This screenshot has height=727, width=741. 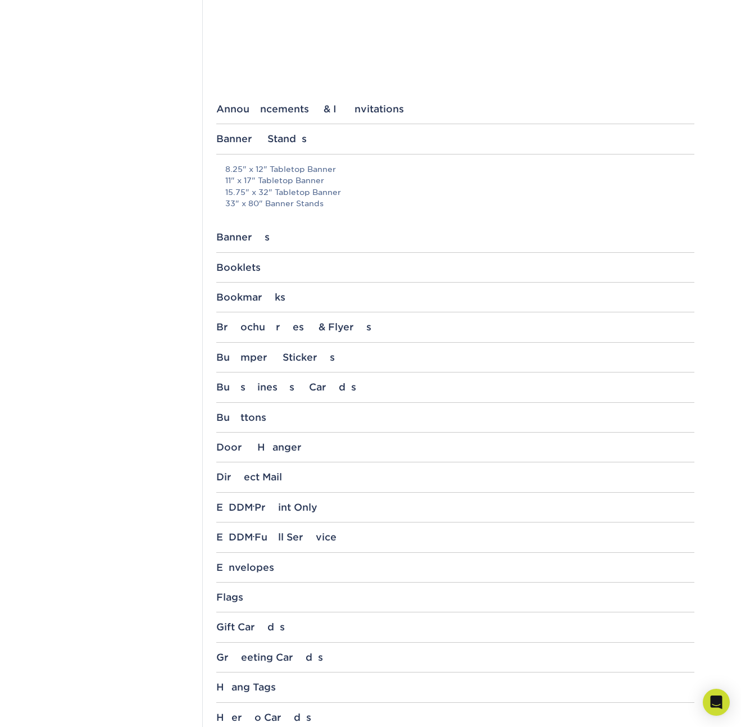 What do you see at coordinates (455, 447) in the screenshot?
I see `div: Door Hanger` at bounding box center [455, 447].